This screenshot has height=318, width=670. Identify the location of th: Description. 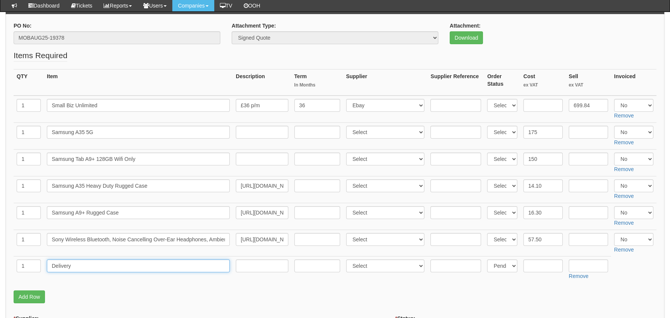
(262, 82).